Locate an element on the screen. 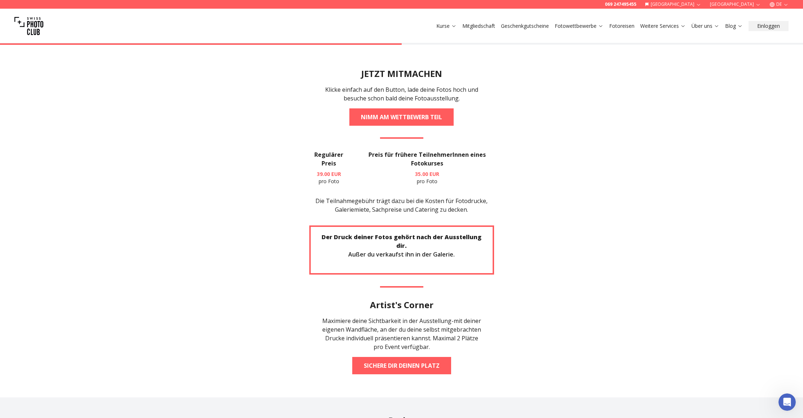 The height and width of the screenshot is (418, 803). button: Kurse is located at coordinates (446, 26).